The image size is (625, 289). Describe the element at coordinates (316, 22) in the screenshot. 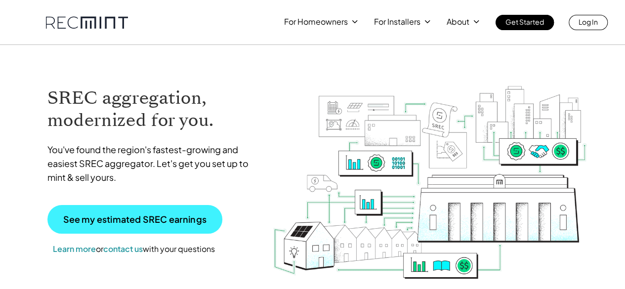

I see `p: For Homeowners` at that location.